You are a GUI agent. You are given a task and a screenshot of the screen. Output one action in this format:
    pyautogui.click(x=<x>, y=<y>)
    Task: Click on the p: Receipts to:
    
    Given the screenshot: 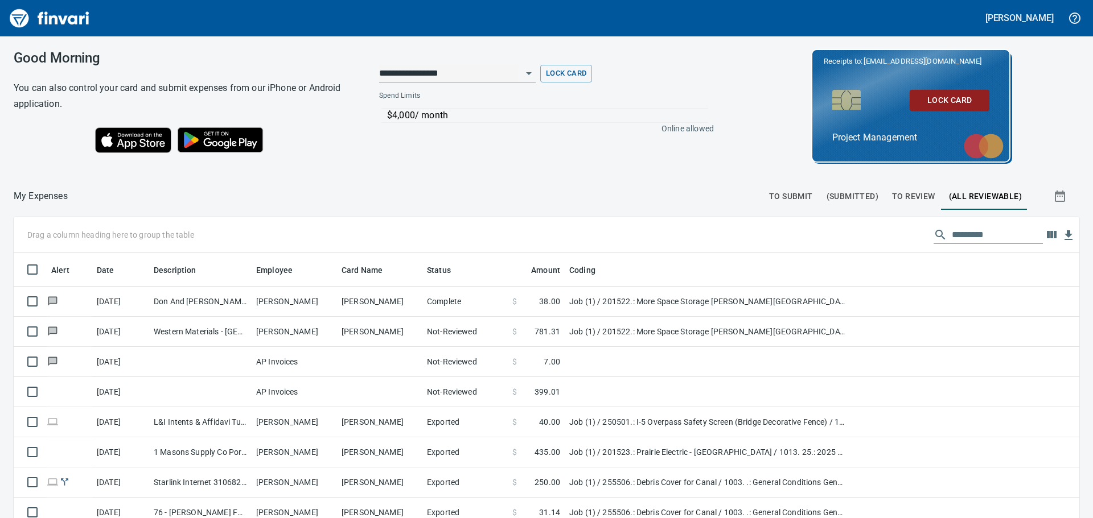 What is the action you would take?
    pyautogui.click(x=911, y=61)
    